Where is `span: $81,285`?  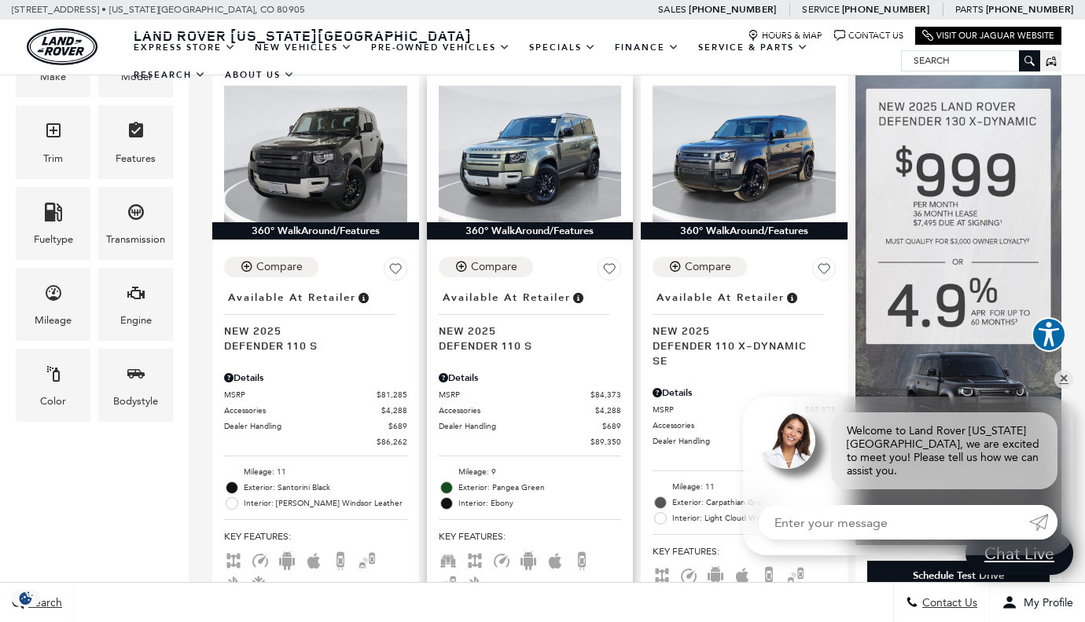 span: $81,285 is located at coordinates (391, 395).